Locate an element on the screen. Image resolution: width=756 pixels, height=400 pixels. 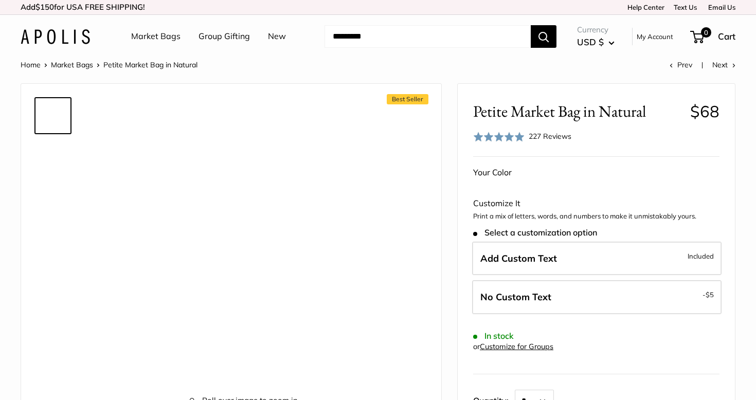
a: description_Spacious inner area with room for everything. is located at coordinates (53, 280).